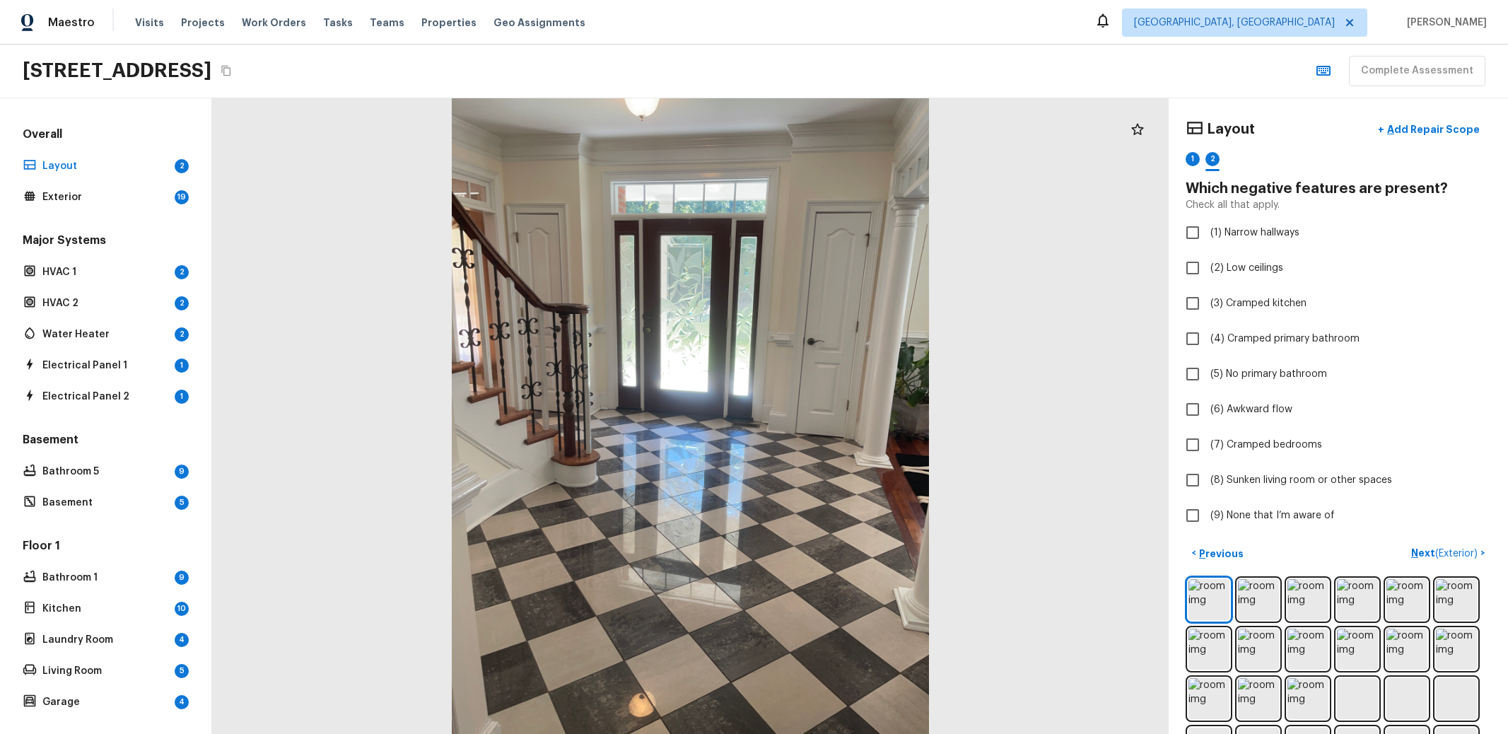 The width and height of the screenshot is (1508, 734). What do you see at coordinates (105, 577) in the screenshot?
I see `p: Bathroom 1` at bounding box center [105, 577].